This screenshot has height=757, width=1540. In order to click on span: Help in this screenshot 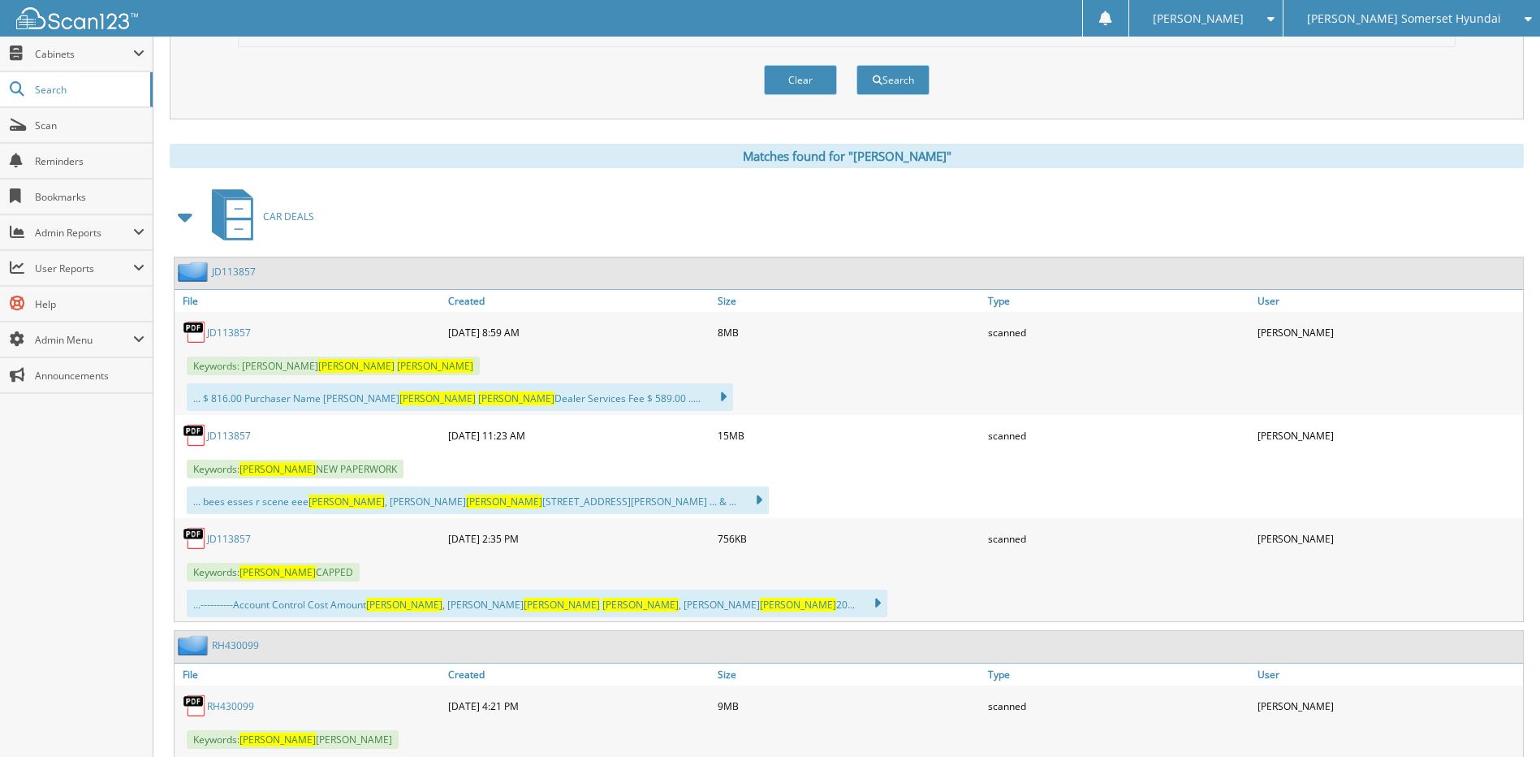, I will do `click(89, 304)`.